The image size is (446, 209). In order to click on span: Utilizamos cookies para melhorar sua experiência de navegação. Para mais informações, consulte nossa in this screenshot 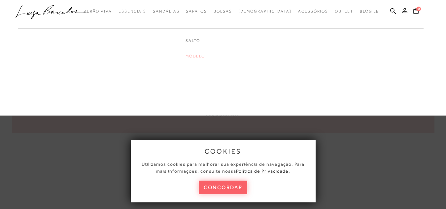, I will do `click(223, 167)`.